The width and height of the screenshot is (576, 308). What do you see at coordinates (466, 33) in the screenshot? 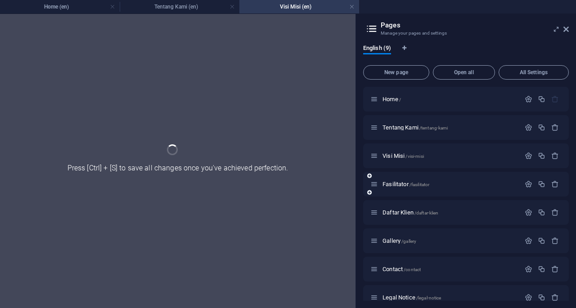
I see `h3: Manage your pages and settings` at bounding box center [466, 33].